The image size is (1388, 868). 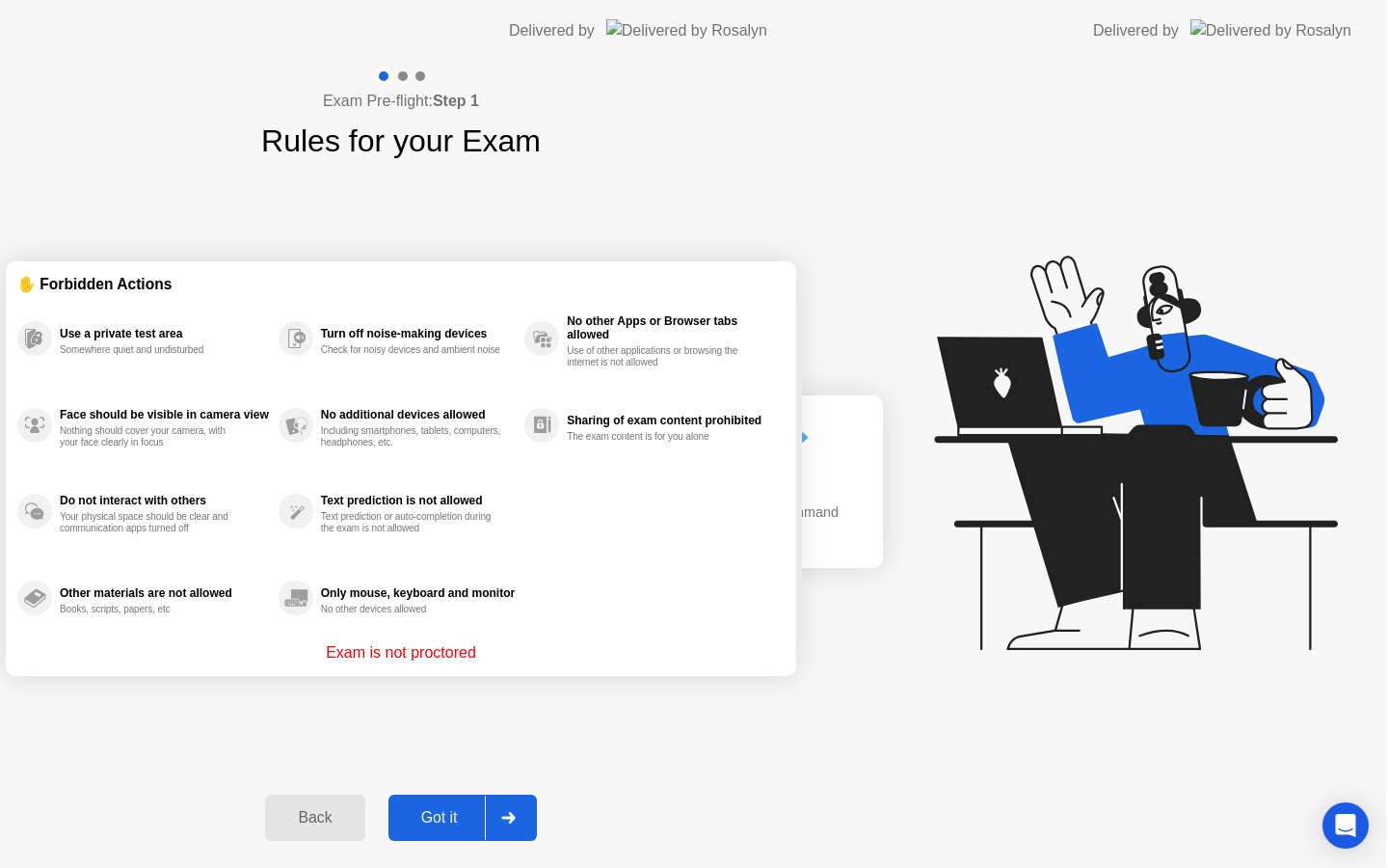 What do you see at coordinates (418, 593) in the screenshot?
I see `div: Only mouse, keyboard and monitor` at bounding box center [418, 593].